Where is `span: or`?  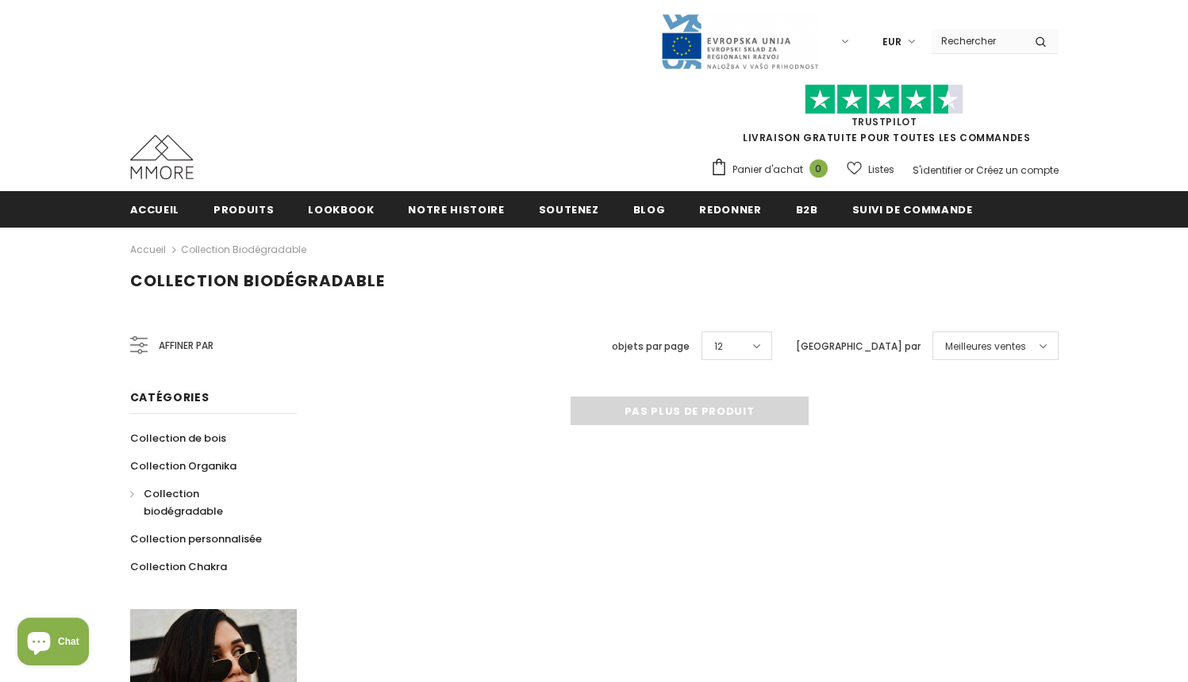
span: or is located at coordinates (969, 170).